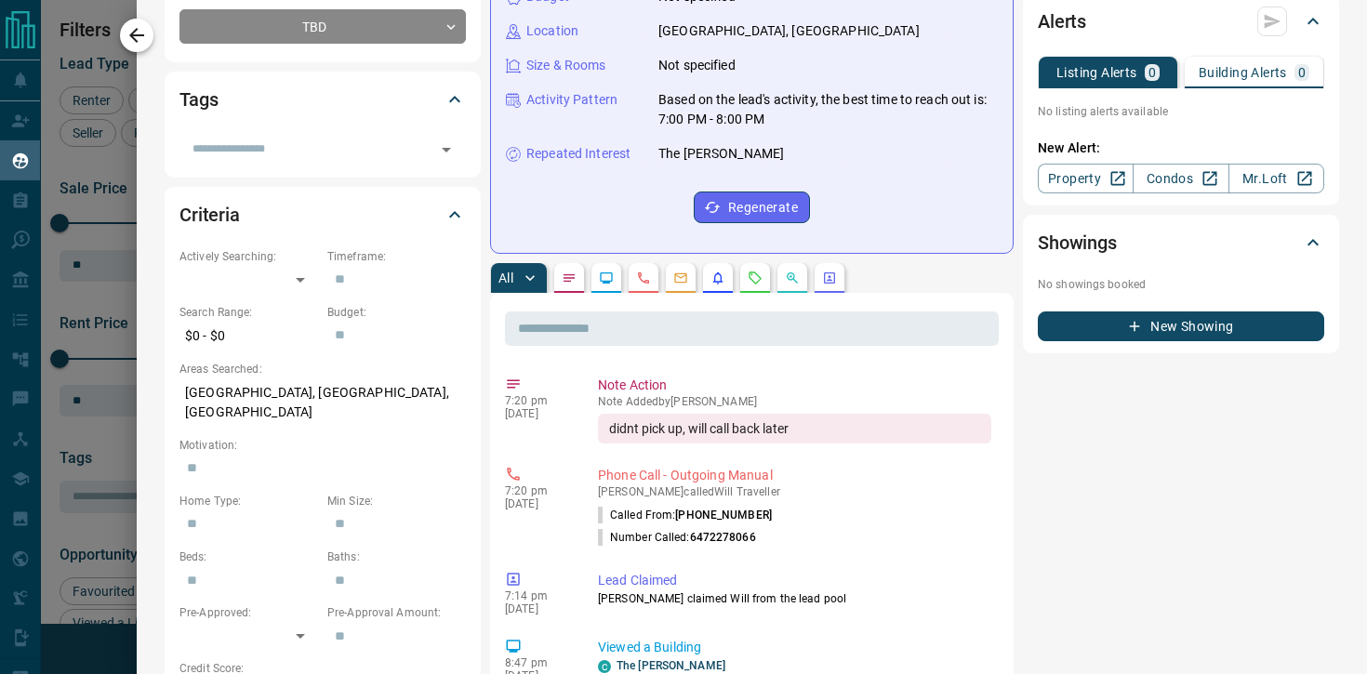 The image size is (1367, 674). Describe the element at coordinates (1181, 112) in the screenshot. I see `p: No listing alerts available` at that location.